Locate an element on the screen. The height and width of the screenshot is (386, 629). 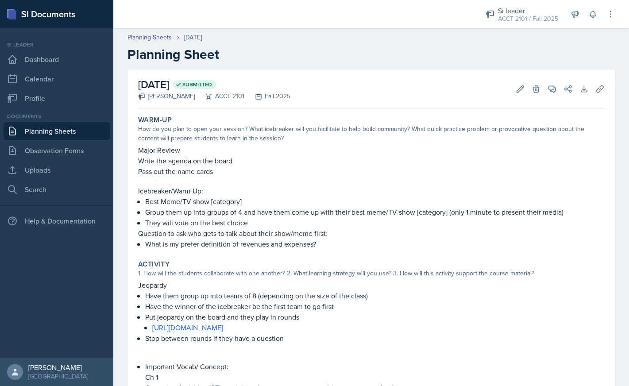
div: 1. How will the students collaborate with one another? 2. What learning strategy will you use? 3.... is located at coordinates (371, 273).